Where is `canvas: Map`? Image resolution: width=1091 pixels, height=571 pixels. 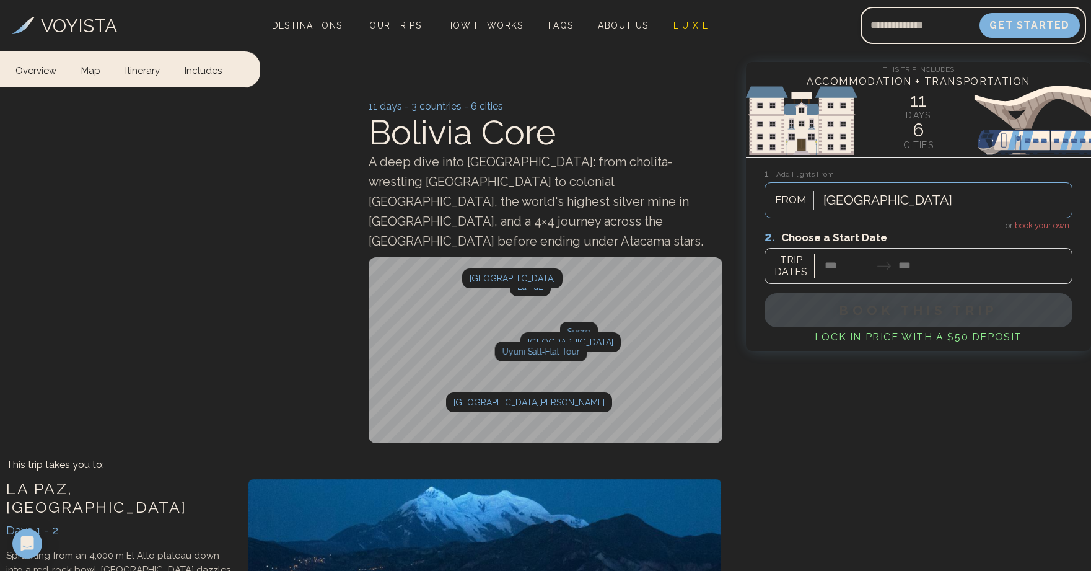
canvas: Map is located at coordinates (545, 350).